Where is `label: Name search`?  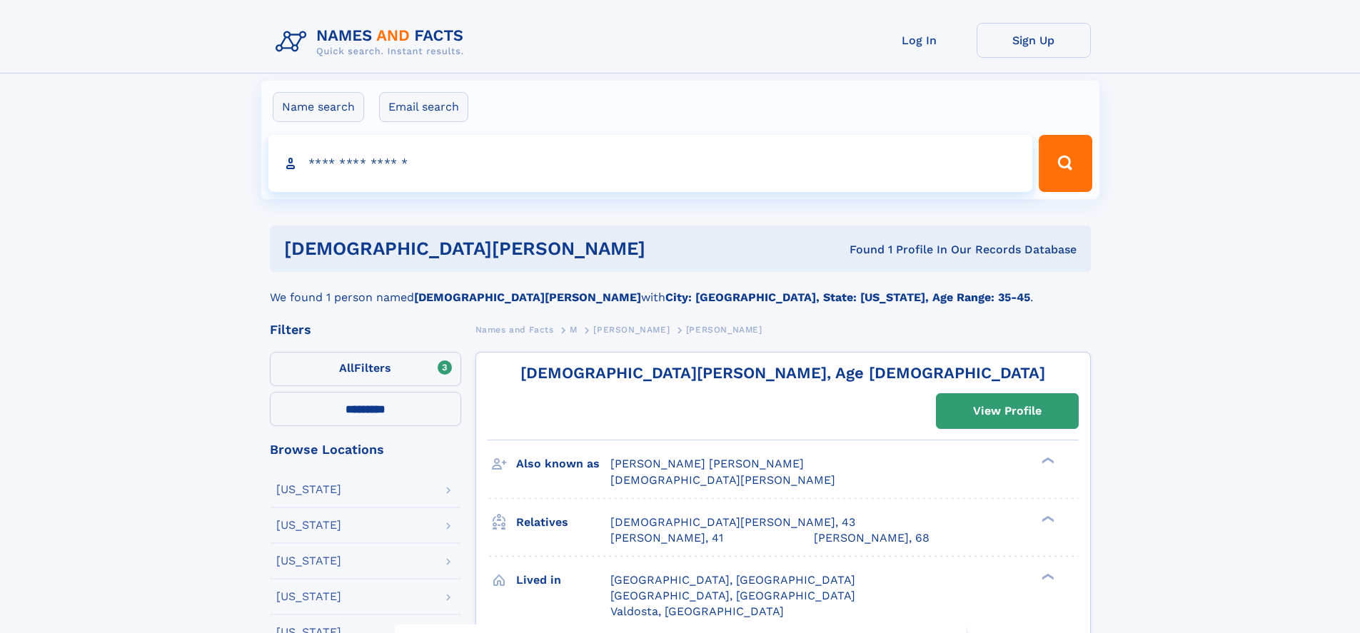
label: Name search is located at coordinates (318, 107).